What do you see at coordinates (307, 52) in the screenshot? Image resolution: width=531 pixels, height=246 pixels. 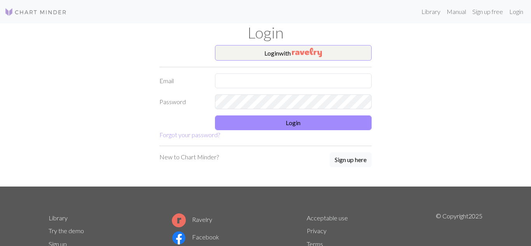 I see `img: Ravelry` at bounding box center [307, 52].